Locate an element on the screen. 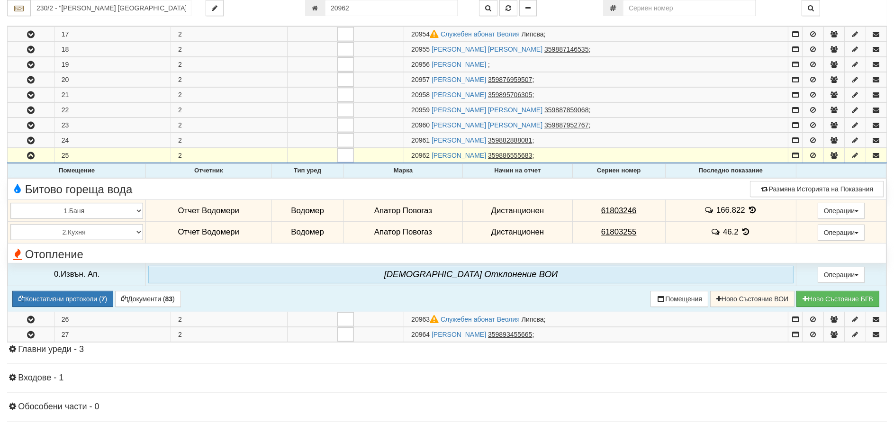 The image size is (894, 424). td: 21 is located at coordinates (112, 95).